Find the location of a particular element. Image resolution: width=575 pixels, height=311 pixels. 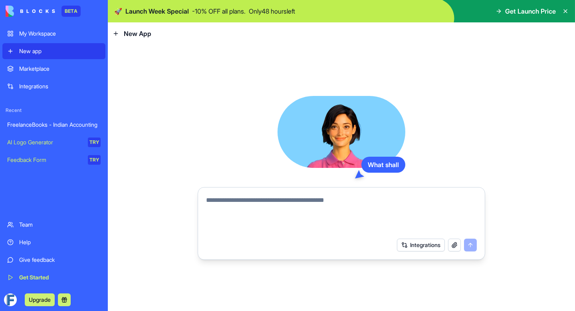

div: AI Logo Generator is located at coordinates (45, 142).